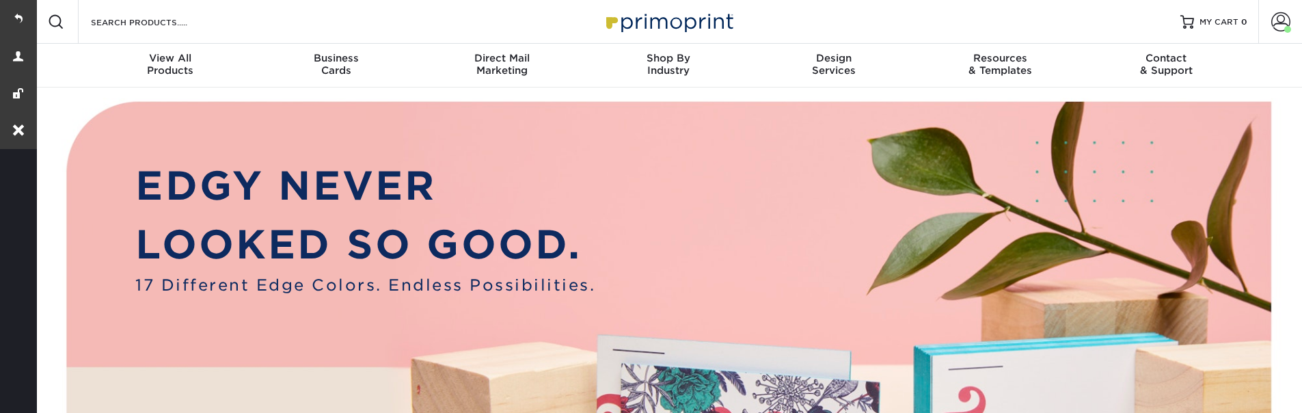 The image size is (1302, 413). Describe the element at coordinates (1218, 22) in the screenshot. I see `span: MY CART` at that location.